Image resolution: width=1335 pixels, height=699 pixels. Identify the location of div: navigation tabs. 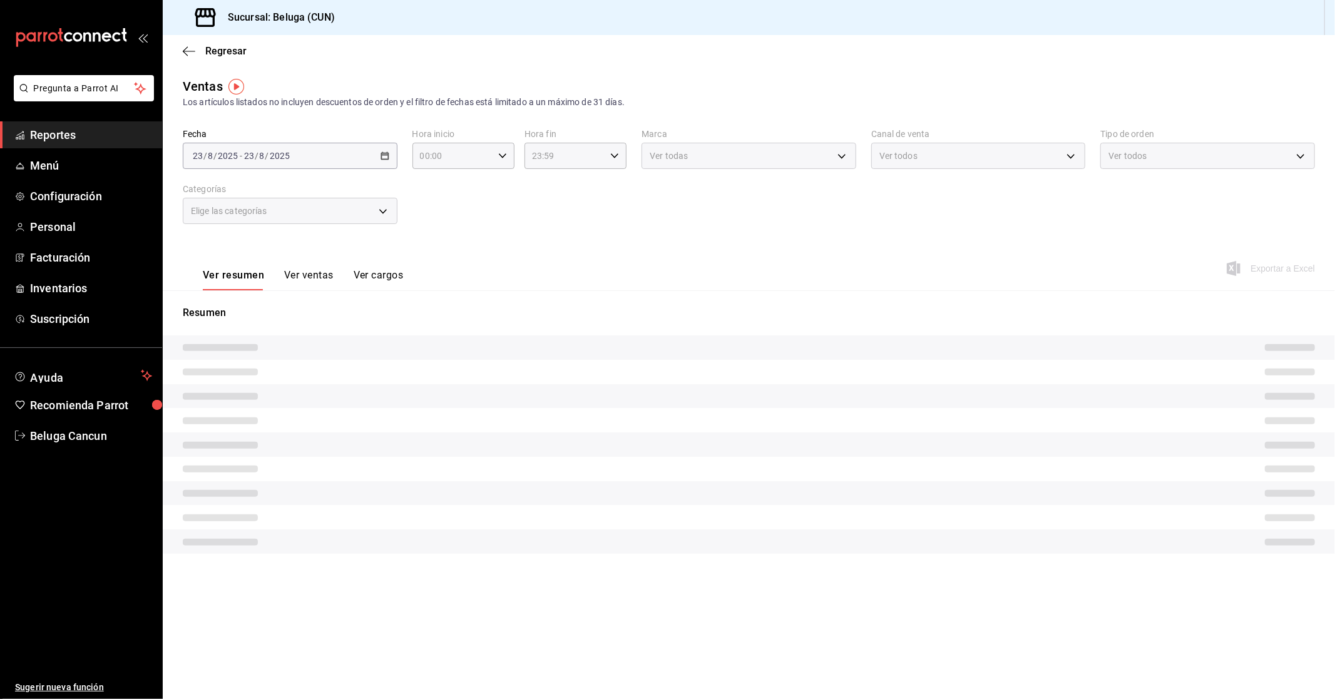
(303, 280).